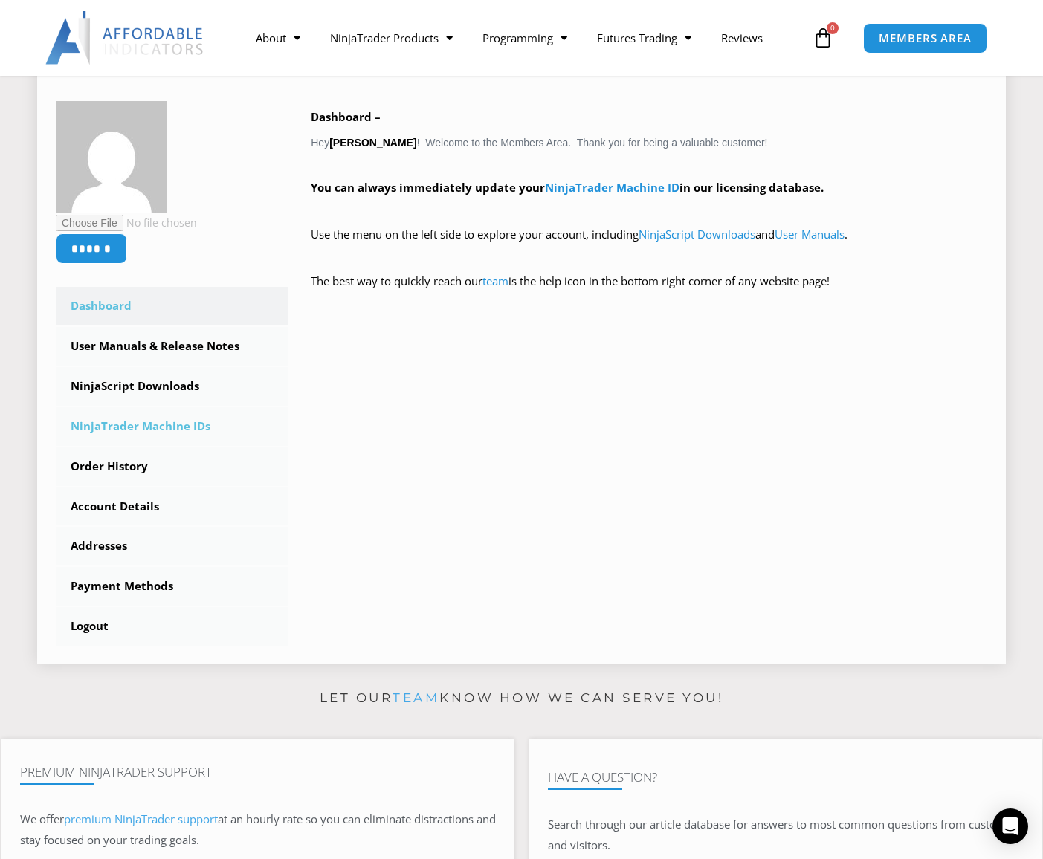 The height and width of the screenshot is (859, 1043). I want to click on span: 0, so click(832, 28).